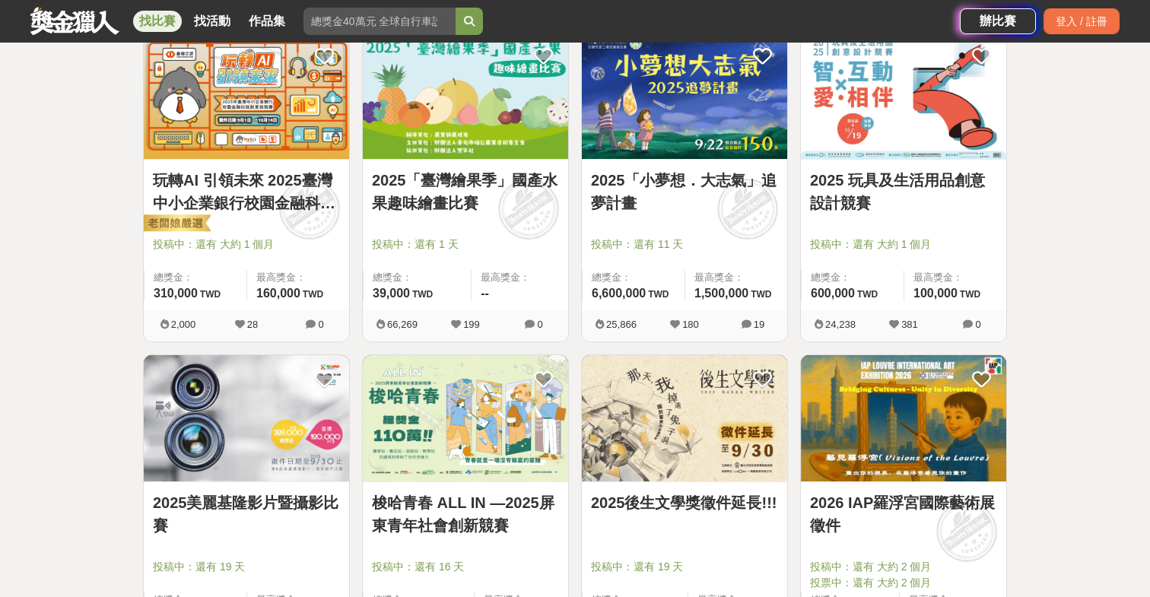 This screenshot has height=597, width=1150. What do you see at coordinates (246, 514) in the screenshot?
I see `a: 2025美麗基隆影片暨攝影比賽` at bounding box center [246, 514].